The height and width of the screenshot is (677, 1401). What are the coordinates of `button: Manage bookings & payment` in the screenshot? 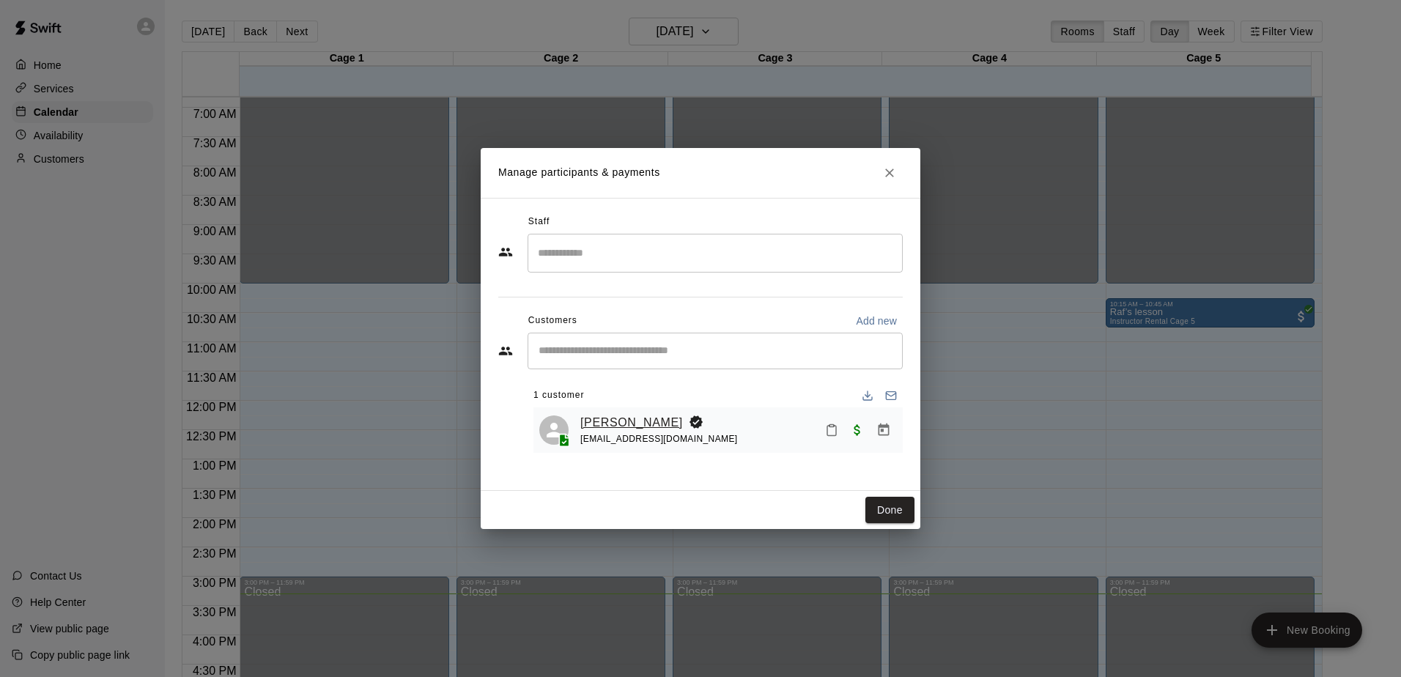 It's located at (884, 430).